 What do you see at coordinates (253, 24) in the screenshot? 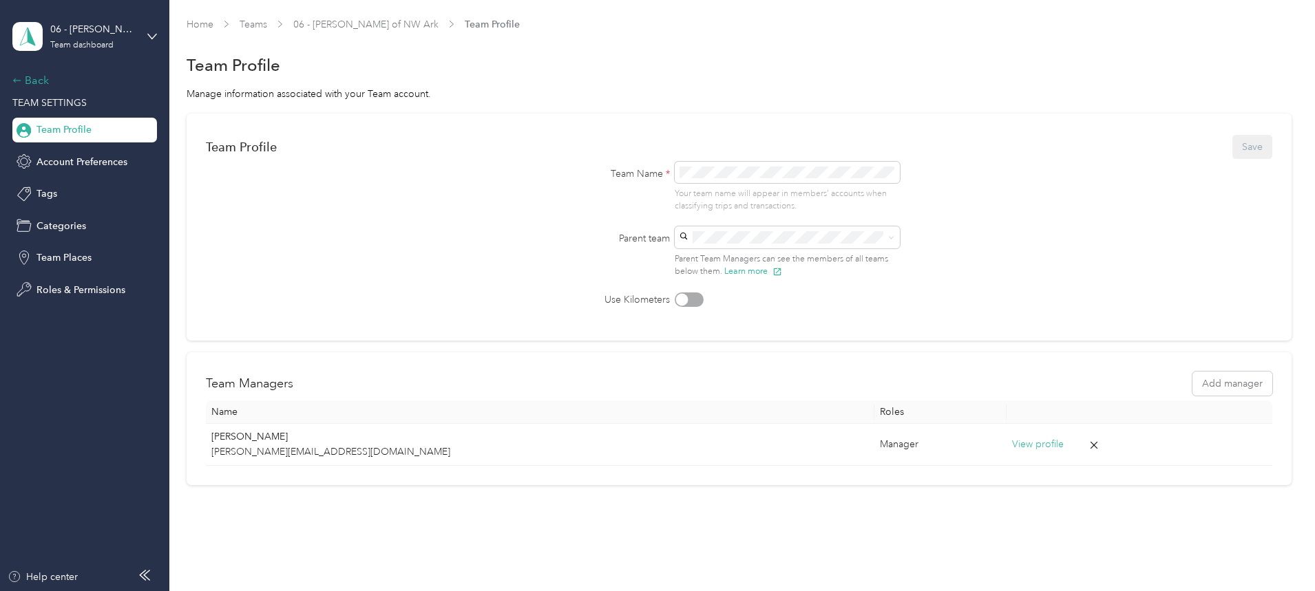
I see `a: Teams` at bounding box center [253, 24].